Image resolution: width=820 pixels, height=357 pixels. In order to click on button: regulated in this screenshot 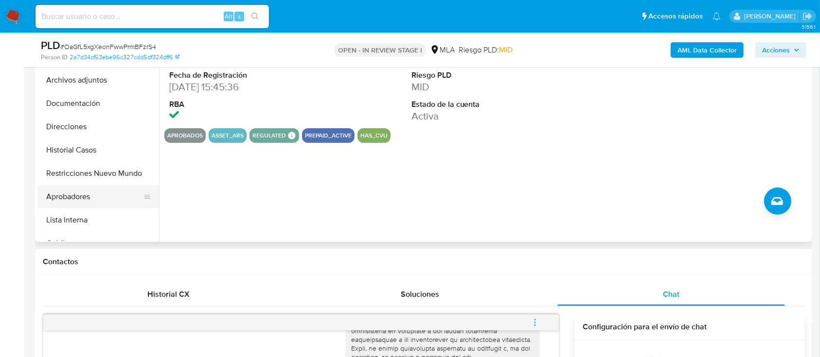, I will do `click(269, 136)`.